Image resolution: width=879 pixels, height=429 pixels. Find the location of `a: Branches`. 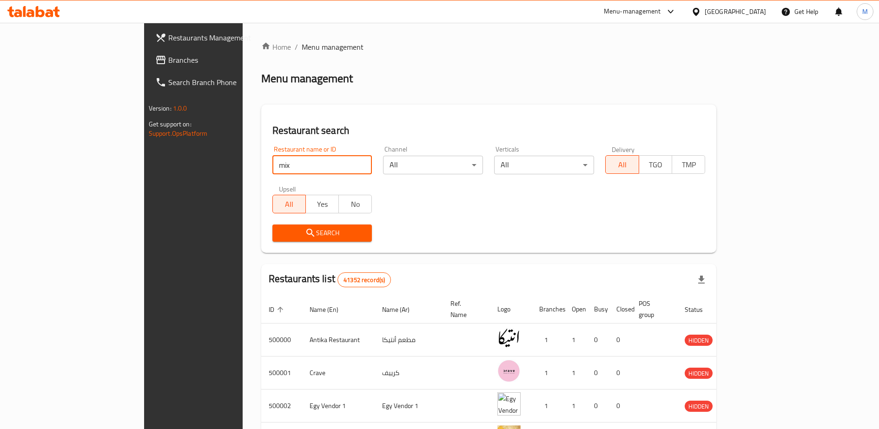

a: Branches is located at coordinates (219, 60).